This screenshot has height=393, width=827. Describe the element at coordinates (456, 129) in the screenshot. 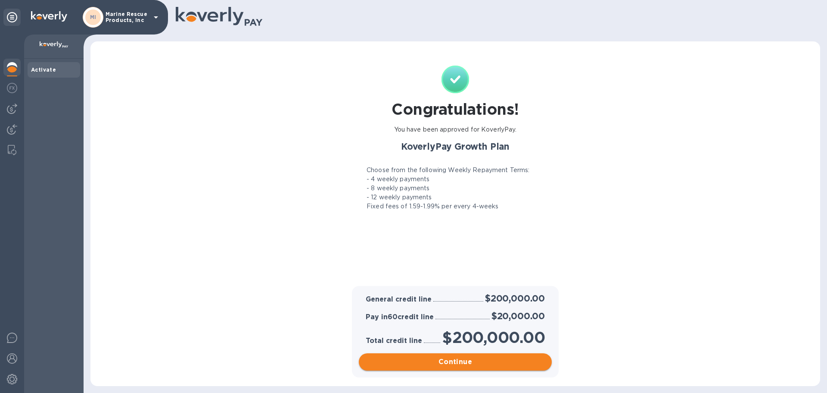

I see `p: You have been approved for KoverlyPay.` at that location.